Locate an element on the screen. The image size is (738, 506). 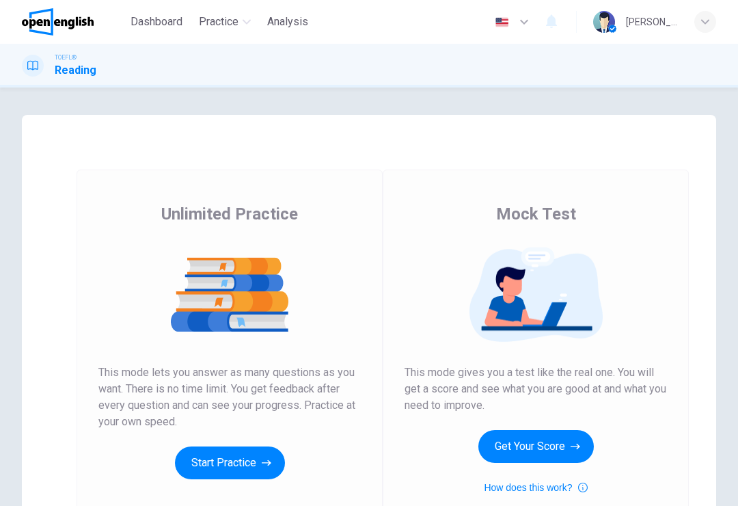
span: This mode gives you a test like the real one. You will get a score and see what you are good at a... is located at coordinates (536, 389).